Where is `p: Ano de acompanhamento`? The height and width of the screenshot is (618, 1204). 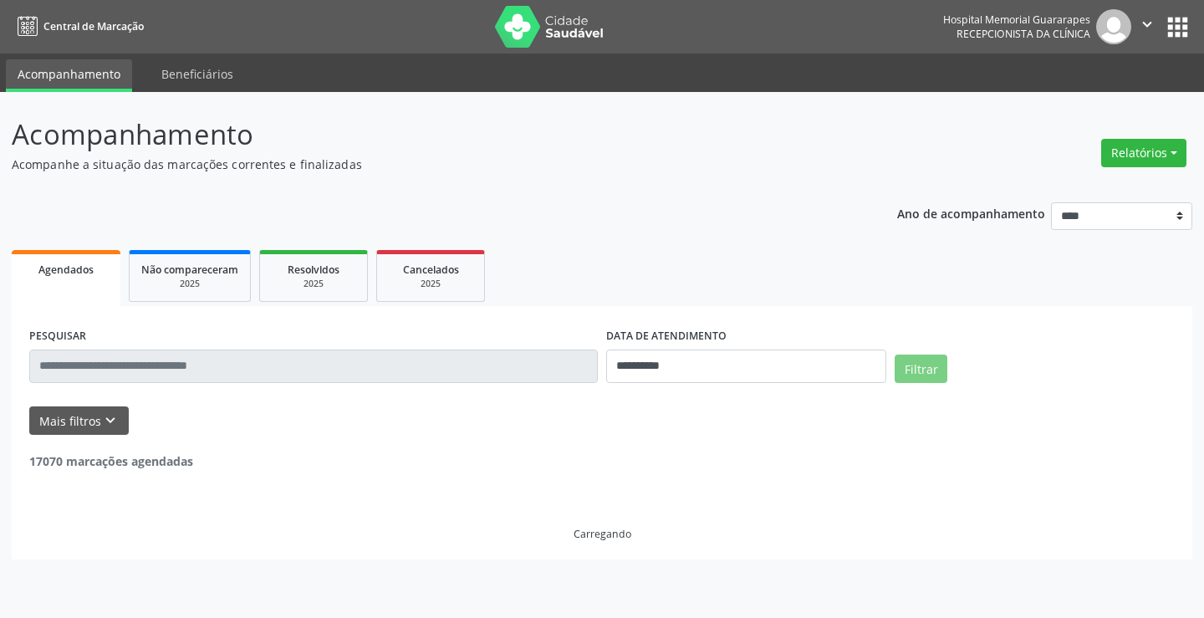 p: Ano de acompanhamento is located at coordinates (970, 212).